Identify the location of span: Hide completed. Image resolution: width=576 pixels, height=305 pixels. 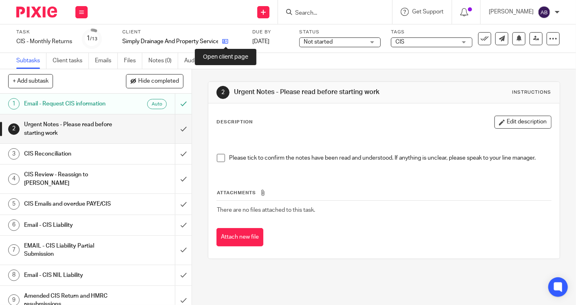
(159, 82).